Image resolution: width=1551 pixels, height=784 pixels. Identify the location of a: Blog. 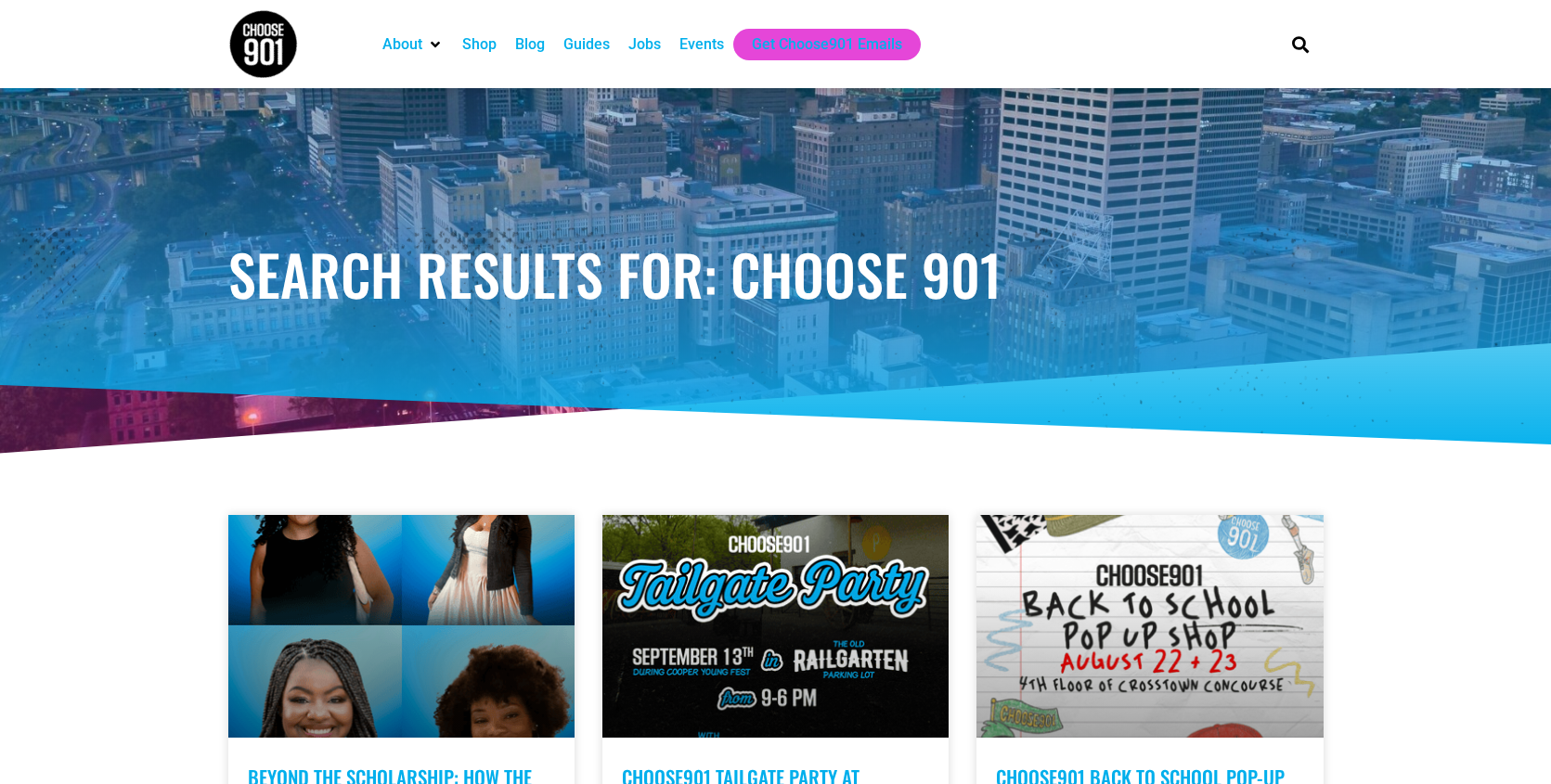
(530, 45).